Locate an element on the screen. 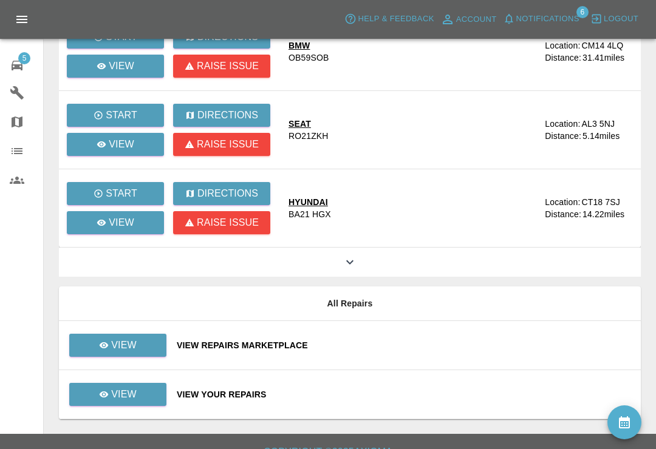 The height and width of the screenshot is (449, 656). div: CM14 4LQ is located at coordinates (602, 46).